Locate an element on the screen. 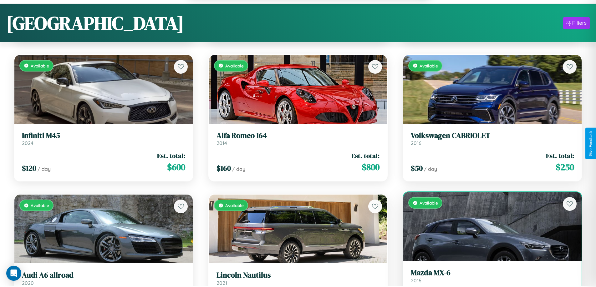  h3: Infiniti M45 is located at coordinates (104, 136).